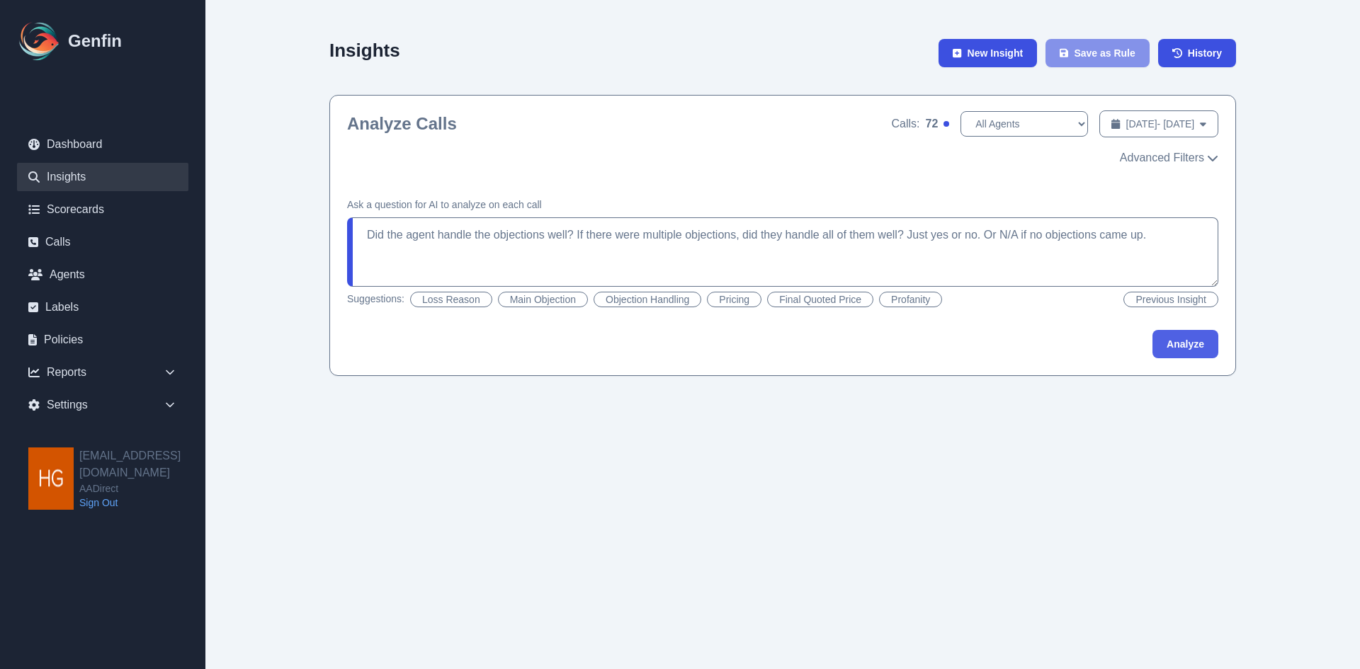 The width and height of the screenshot is (1360, 669). Describe the element at coordinates (451, 300) in the screenshot. I see `button: Loss Reason` at that location.